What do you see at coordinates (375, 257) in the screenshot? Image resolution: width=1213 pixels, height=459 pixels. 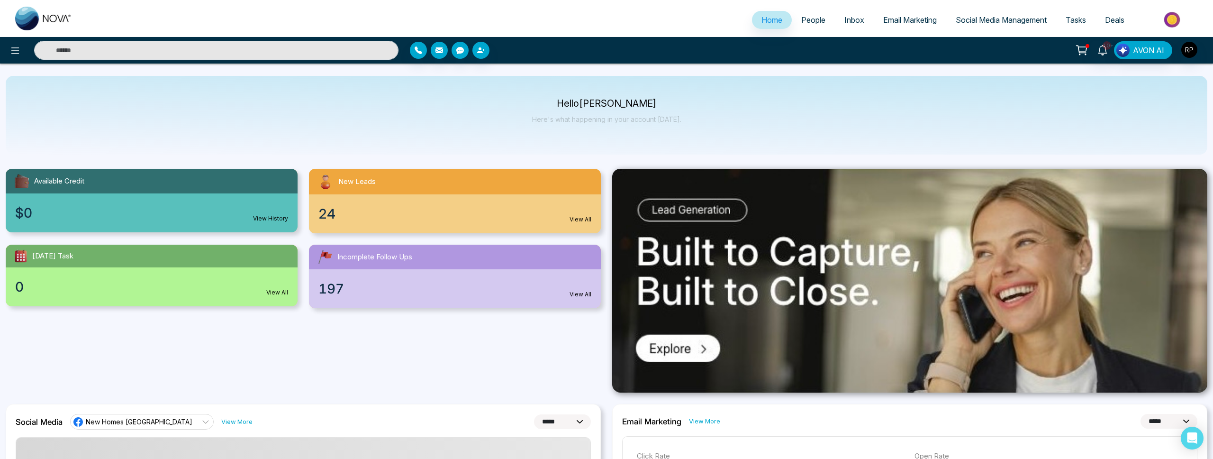 I see `span: Incomplete Follow Ups` at bounding box center [375, 257].